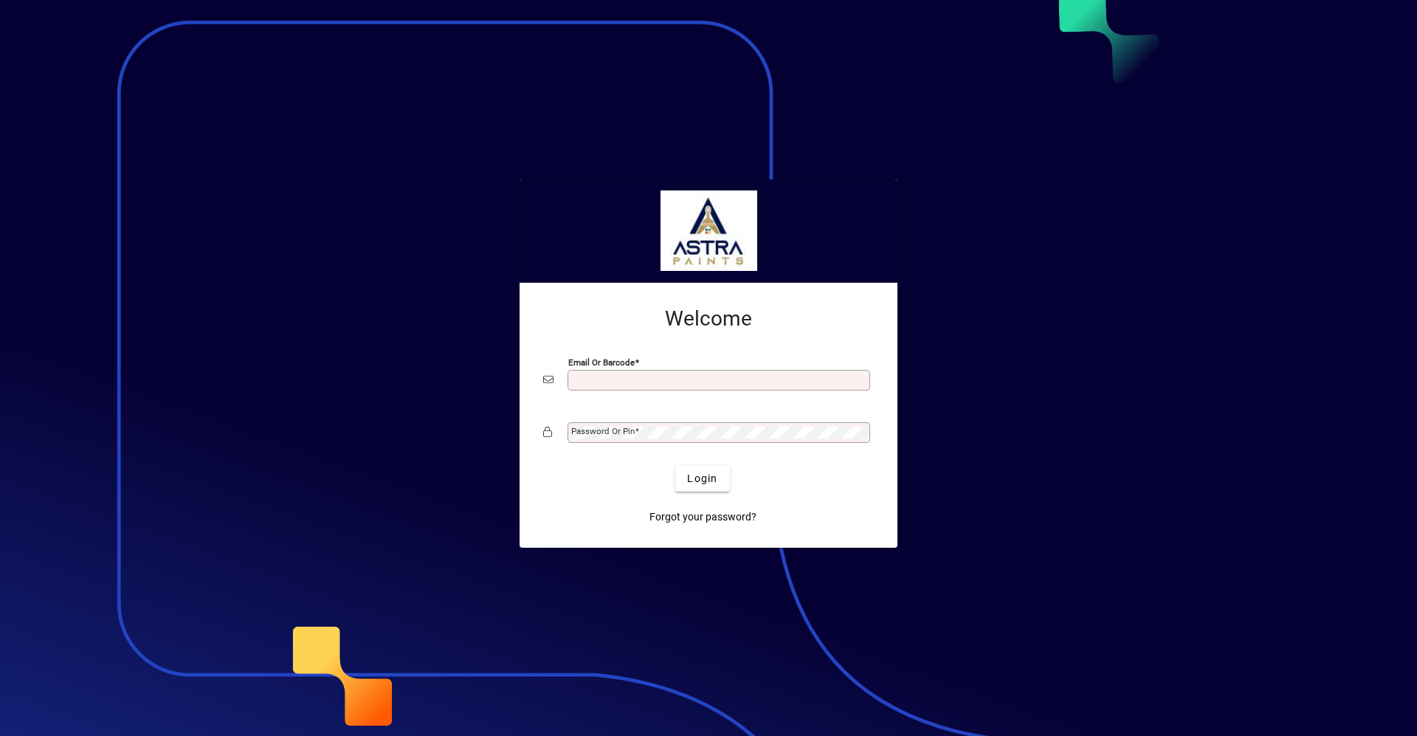 The width and height of the screenshot is (1417, 736). What do you see at coordinates (702, 478) in the screenshot?
I see `button: Login` at bounding box center [702, 478].